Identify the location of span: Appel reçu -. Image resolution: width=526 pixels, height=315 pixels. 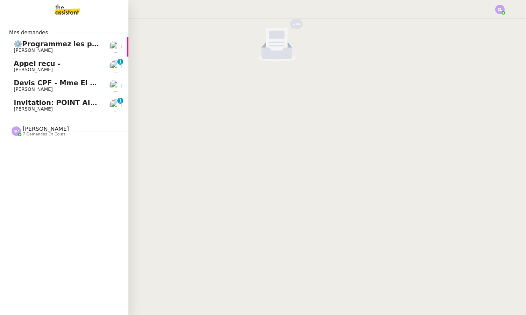
(37, 63).